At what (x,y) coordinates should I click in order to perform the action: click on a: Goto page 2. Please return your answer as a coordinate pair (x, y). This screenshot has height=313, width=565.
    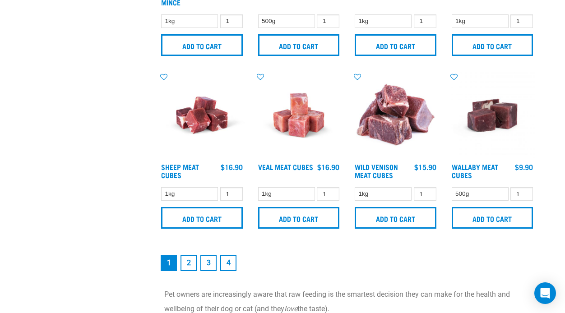
    Looking at the image, I should click on (189, 263).